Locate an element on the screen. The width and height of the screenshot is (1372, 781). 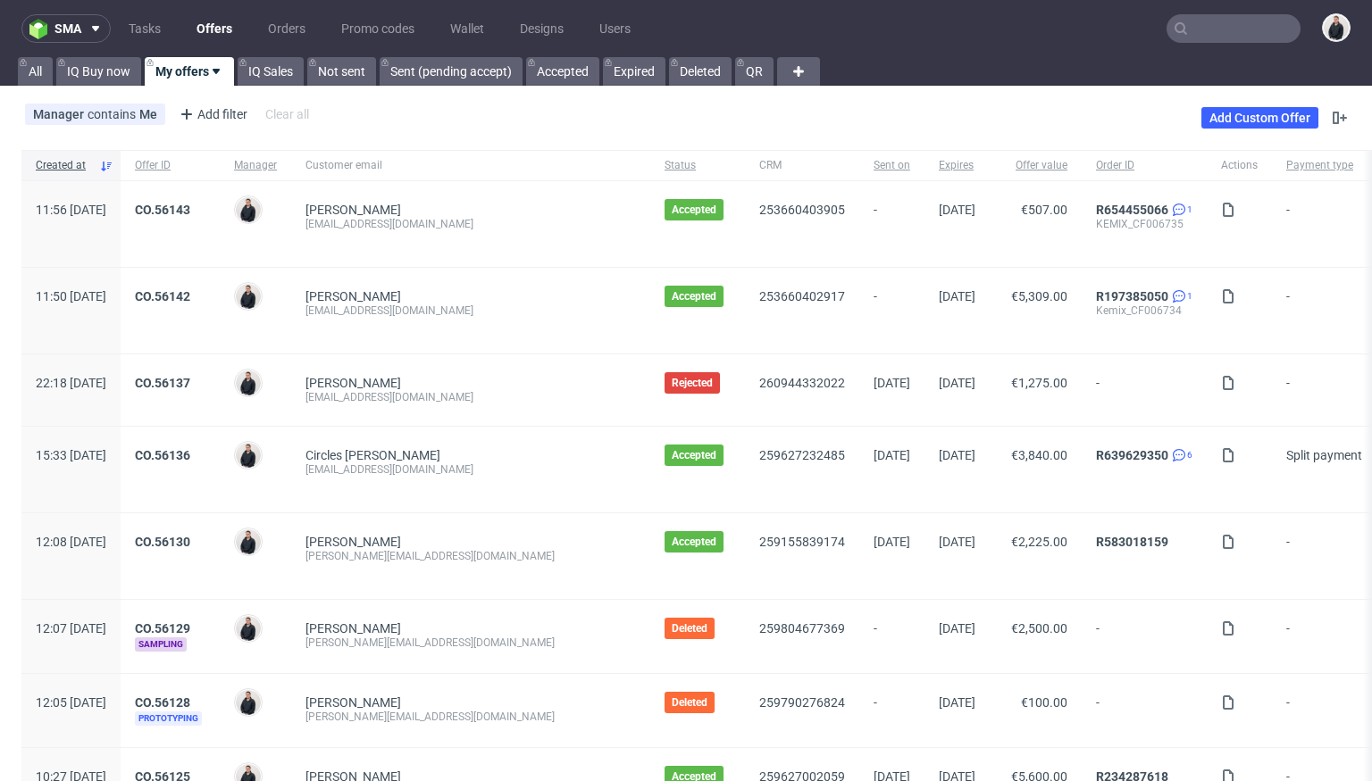
a: Accepted is located at coordinates (563, 71).